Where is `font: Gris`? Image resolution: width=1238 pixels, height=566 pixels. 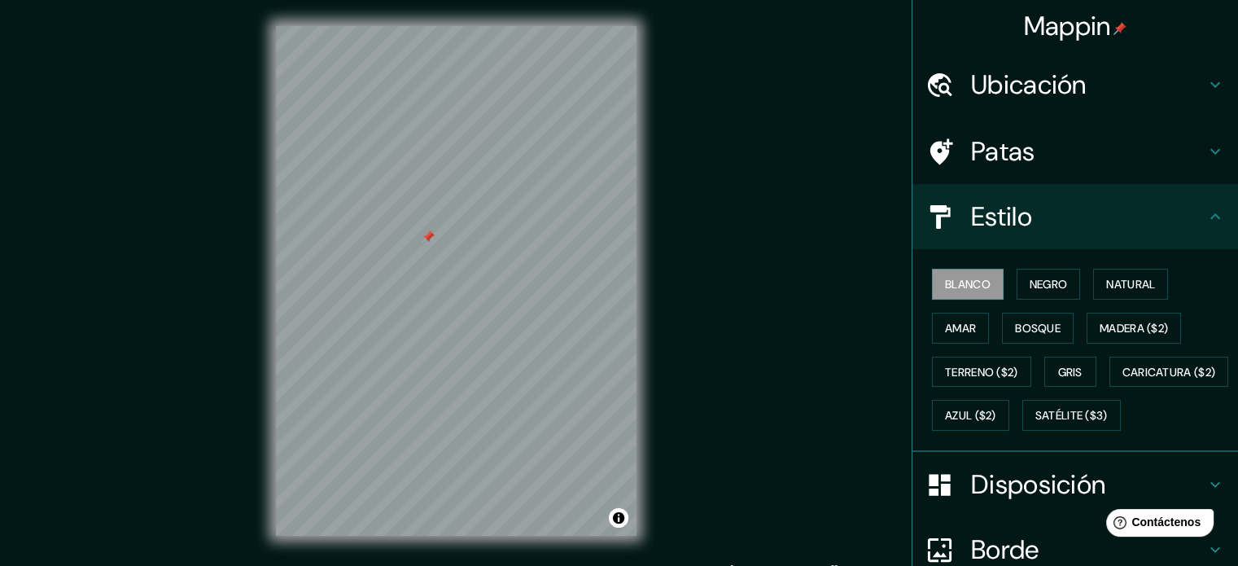 font: Gris is located at coordinates (1071, 372).